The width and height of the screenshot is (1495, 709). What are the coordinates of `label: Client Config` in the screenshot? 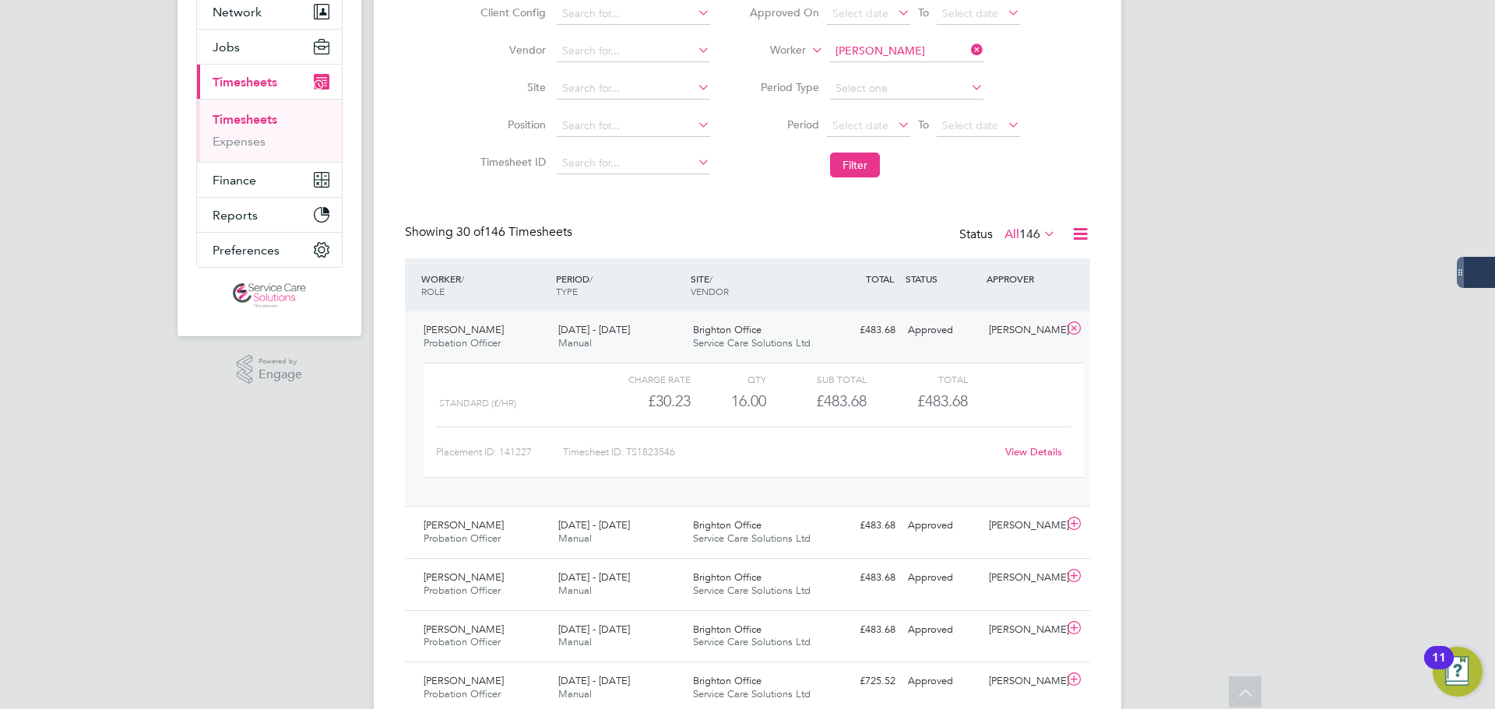 It's located at (511, 12).